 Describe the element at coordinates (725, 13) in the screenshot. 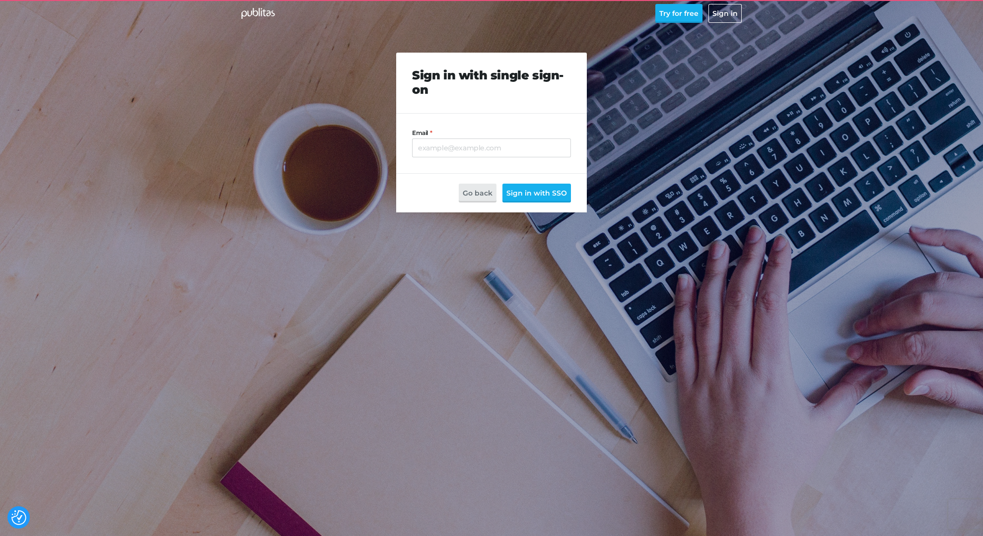

I see `button: Sign in` at that location.